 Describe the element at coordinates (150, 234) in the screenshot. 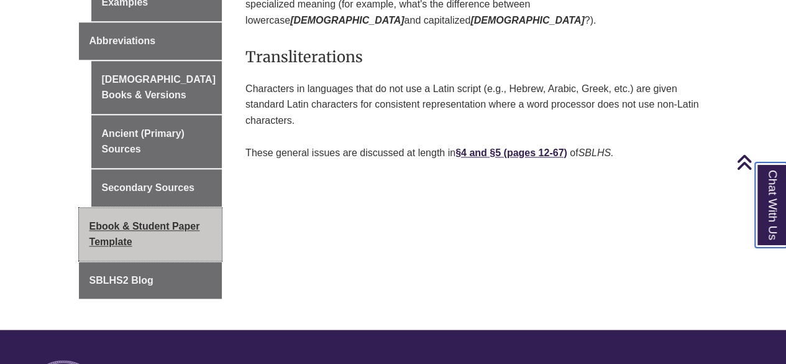

I see `a: Ebook & Student Paper Template` at that location.